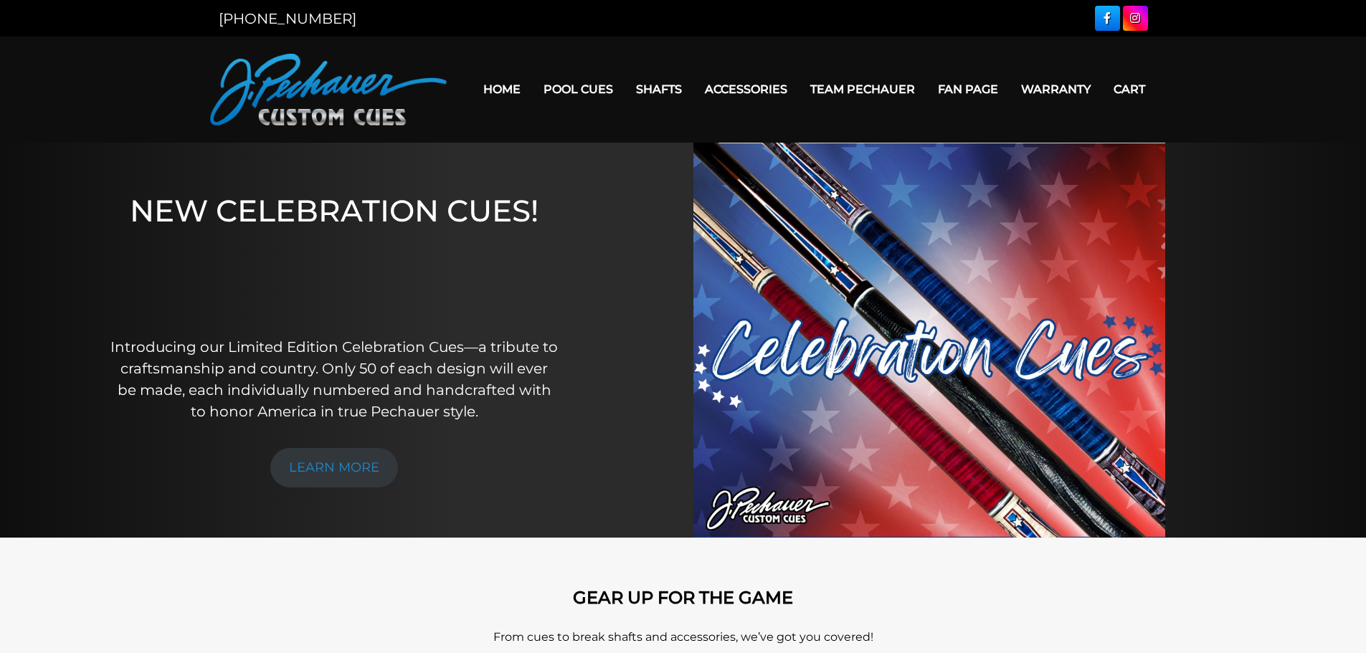  Describe the element at coordinates (659, 89) in the screenshot. I see `a: Shafts` at that location.